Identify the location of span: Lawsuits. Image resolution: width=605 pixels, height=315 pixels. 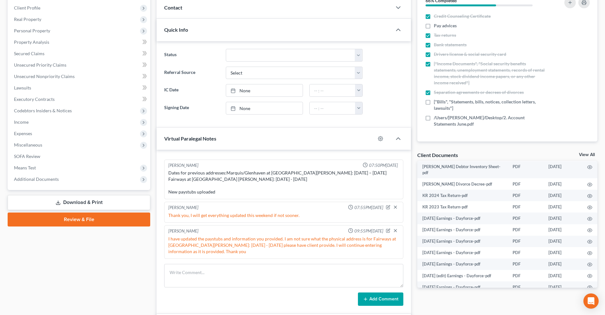
(23, 88).